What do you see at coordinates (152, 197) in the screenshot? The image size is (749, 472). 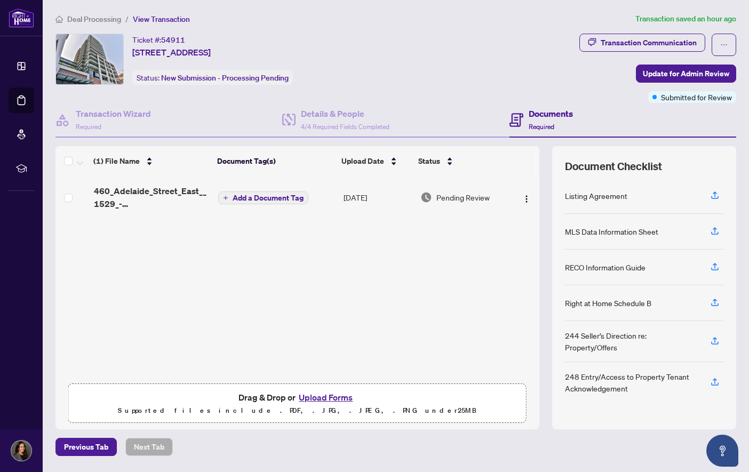 I see `span: 460_Adelaide_Street_East__1529_-_MLS_Listing_Agreement-jabshehw_gmailcom.pdf` at bounding box center [152, 197].